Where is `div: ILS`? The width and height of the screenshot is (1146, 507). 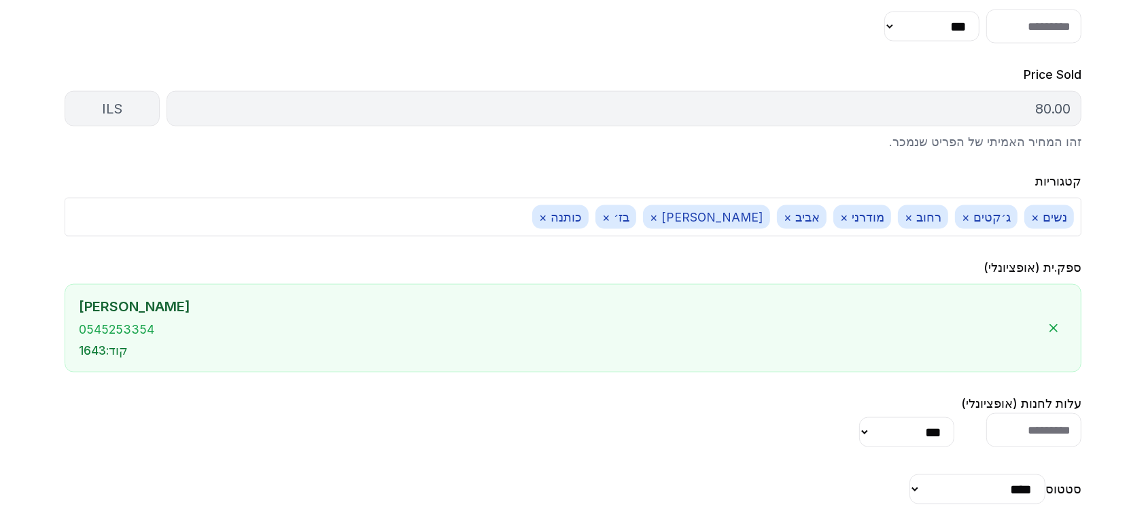 div: ILS is located at coordinates (112, 109).